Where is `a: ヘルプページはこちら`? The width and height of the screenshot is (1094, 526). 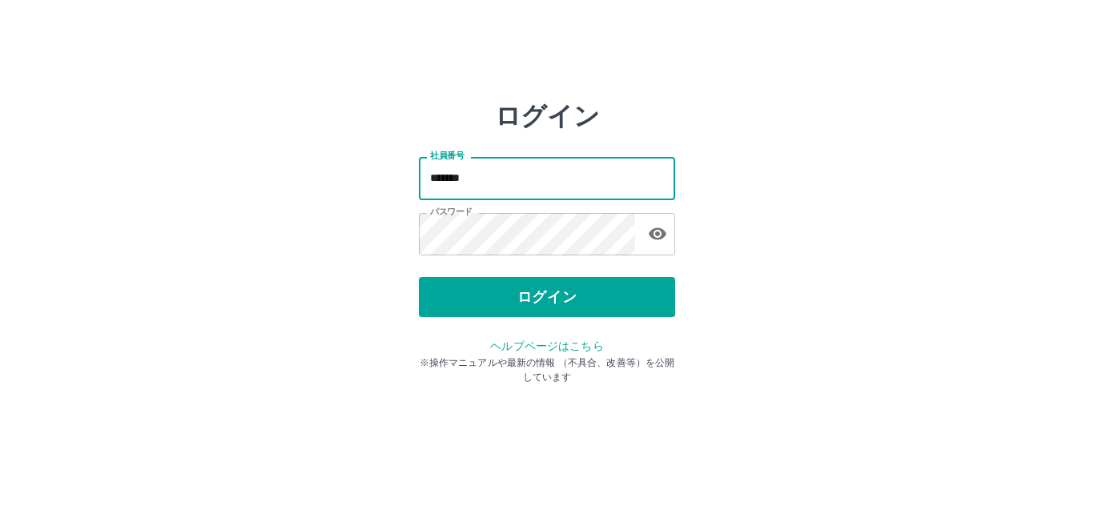
a: ヘルプページはこちら is located at coordinates (546, 346).